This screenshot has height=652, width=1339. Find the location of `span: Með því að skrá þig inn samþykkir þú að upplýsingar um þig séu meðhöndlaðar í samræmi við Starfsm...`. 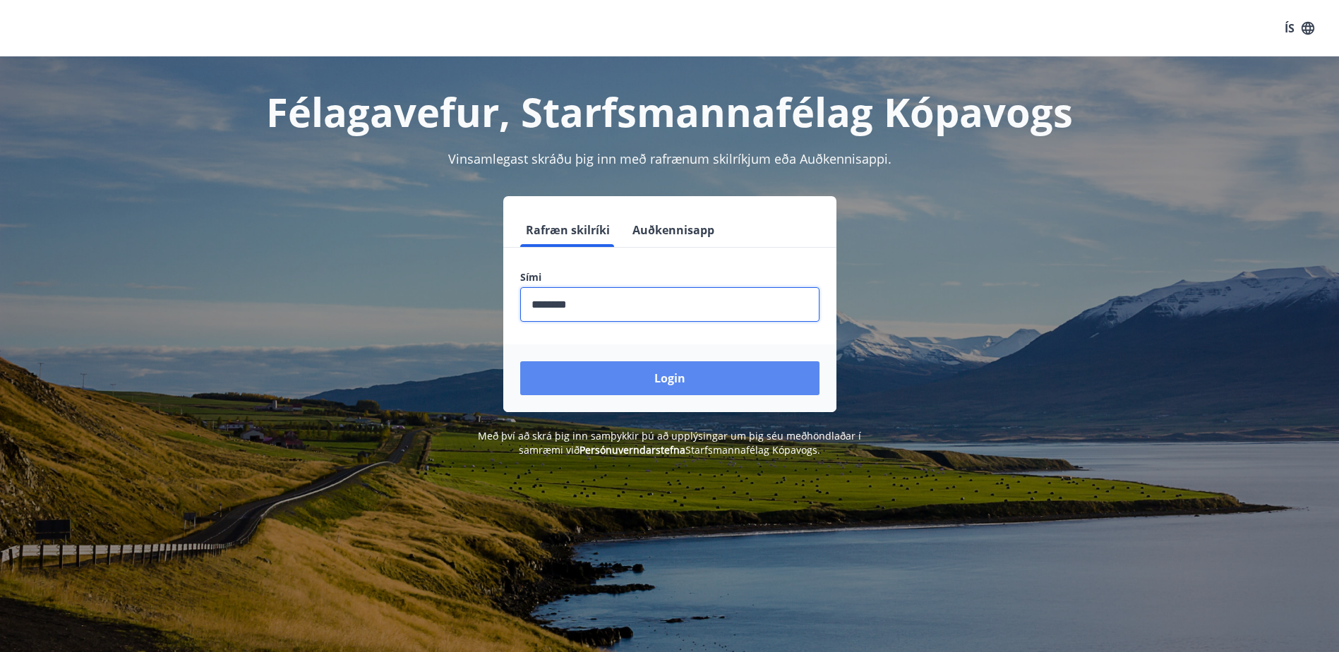

span: Með því að skrá þig inn samþykkir þú að upplýsingar um þig séu meðhöndlaðar í samræmi við Starfsm... is located at coordinates (669, 442).